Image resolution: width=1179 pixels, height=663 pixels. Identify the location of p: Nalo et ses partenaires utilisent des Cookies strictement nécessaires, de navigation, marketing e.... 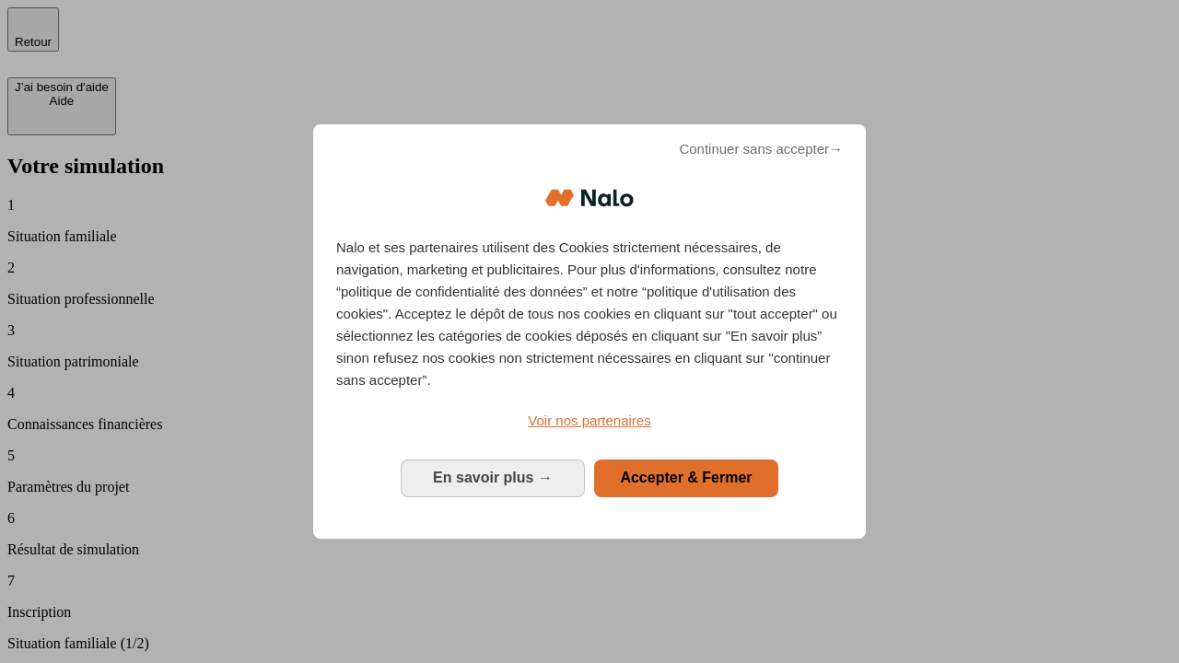
(590, 314).